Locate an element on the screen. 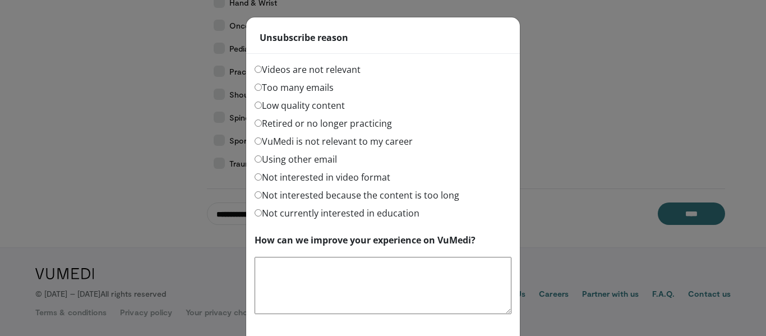 Image resolution: width=766 pixels, height=336 pixels. input: Not interested in video format is located at coordinates (258, 177).